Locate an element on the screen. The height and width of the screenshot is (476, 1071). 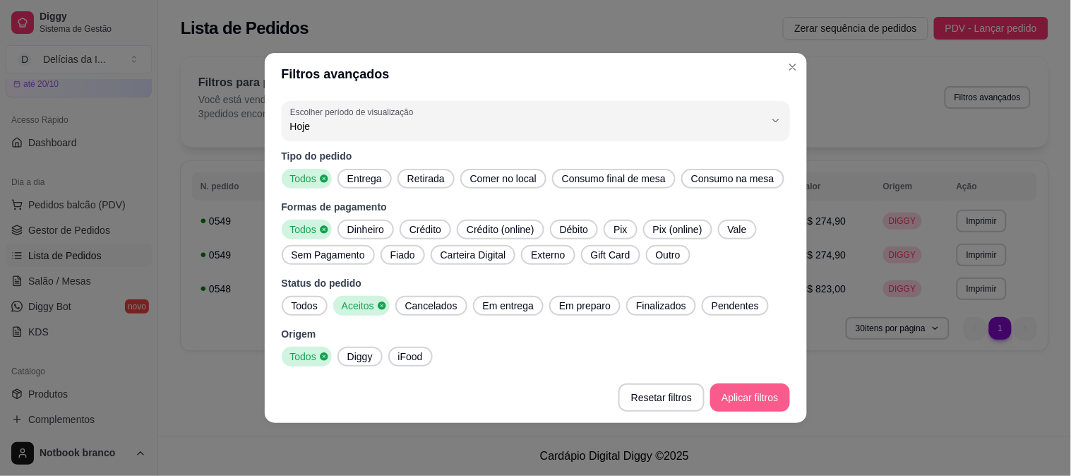
button: Retirada is located at coordinates (426, 179).